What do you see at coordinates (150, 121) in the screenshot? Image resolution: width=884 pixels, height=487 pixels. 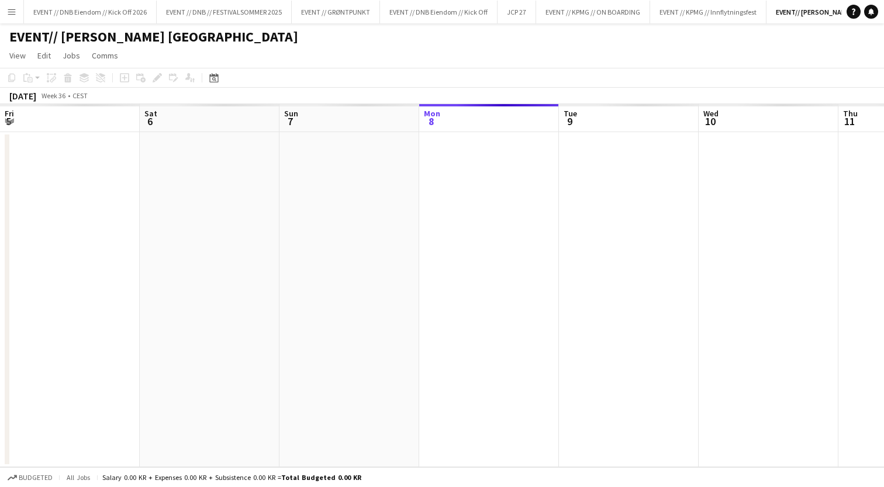 I see `span: 6` at bounding box center [150, 121].